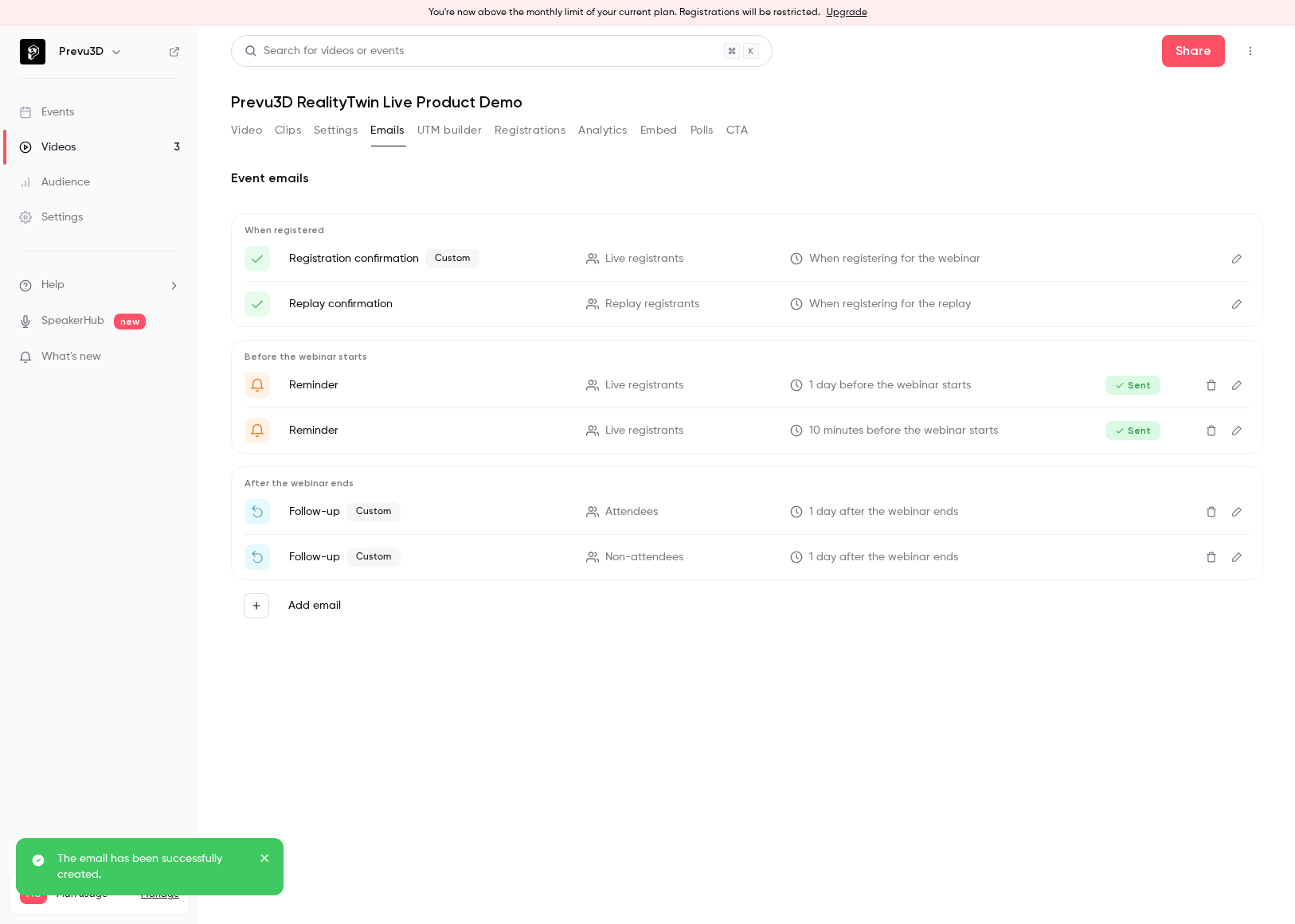 This screenshot has width=1295, height=924. Describe the element at coordinates (81, 51) in the screenshot. I see `h6: Prevu3D` at that location.